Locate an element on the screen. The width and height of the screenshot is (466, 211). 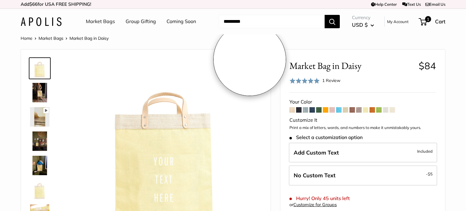
a: Text Us is located at coordinates (411, 4).